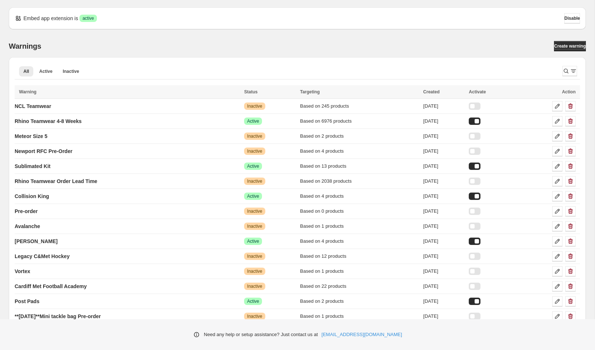 Image resolution: width=595 pixels, height=350 pixels. Describe the element at coordinates (251, 92) in the screenshot. I see `span: Status` at that location.